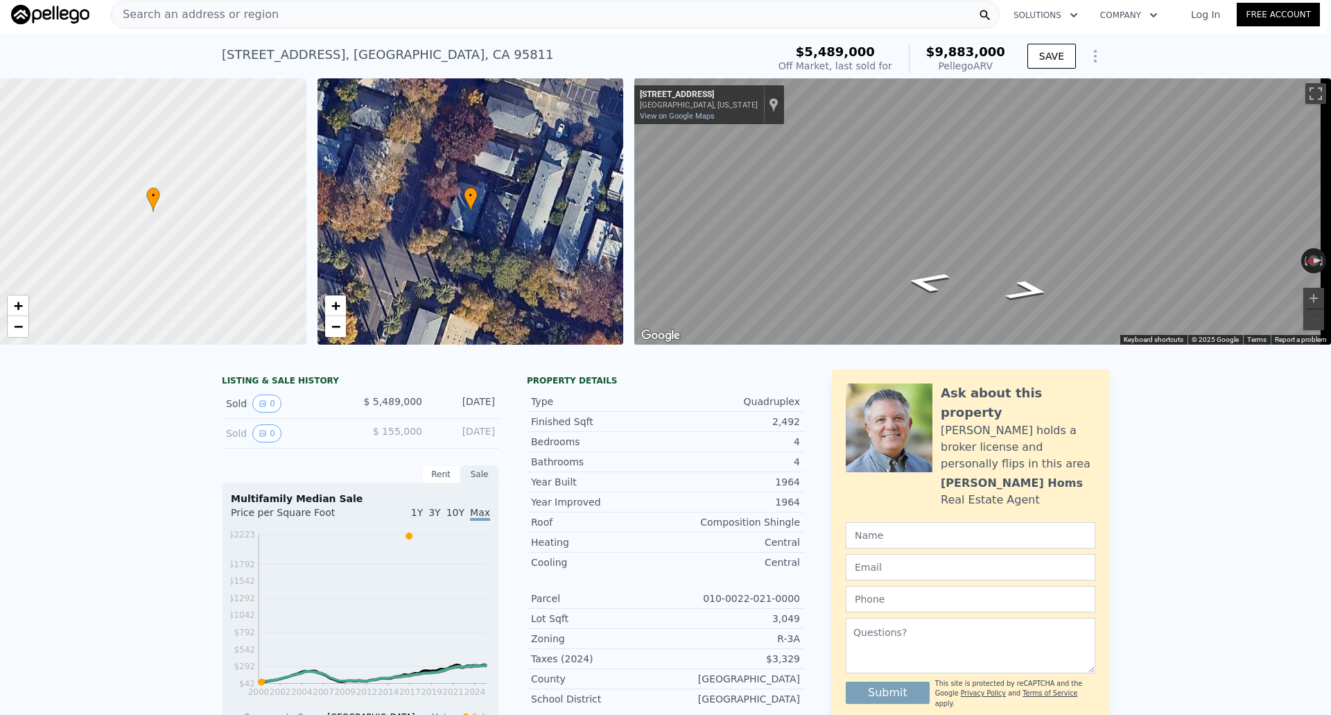 This screenshot has width=1331, height=715. I want to click on tspan: 2004, so click(301, 692).